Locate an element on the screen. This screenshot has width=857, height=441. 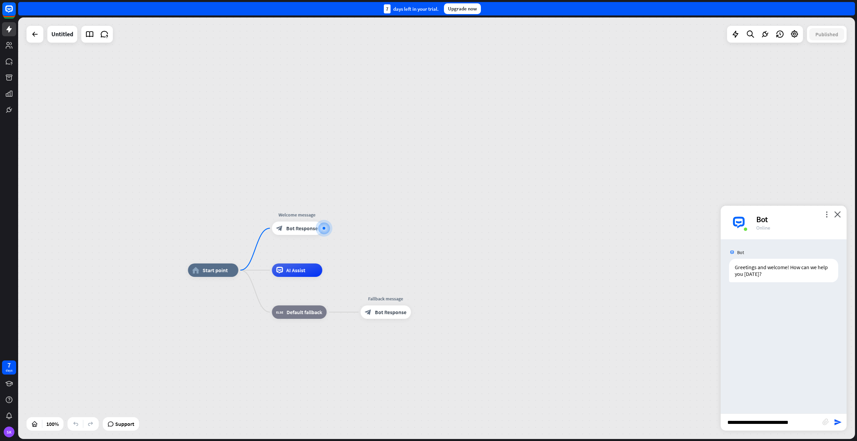
button: Open LiveChat chat widget is located at coordinates (15, 13).